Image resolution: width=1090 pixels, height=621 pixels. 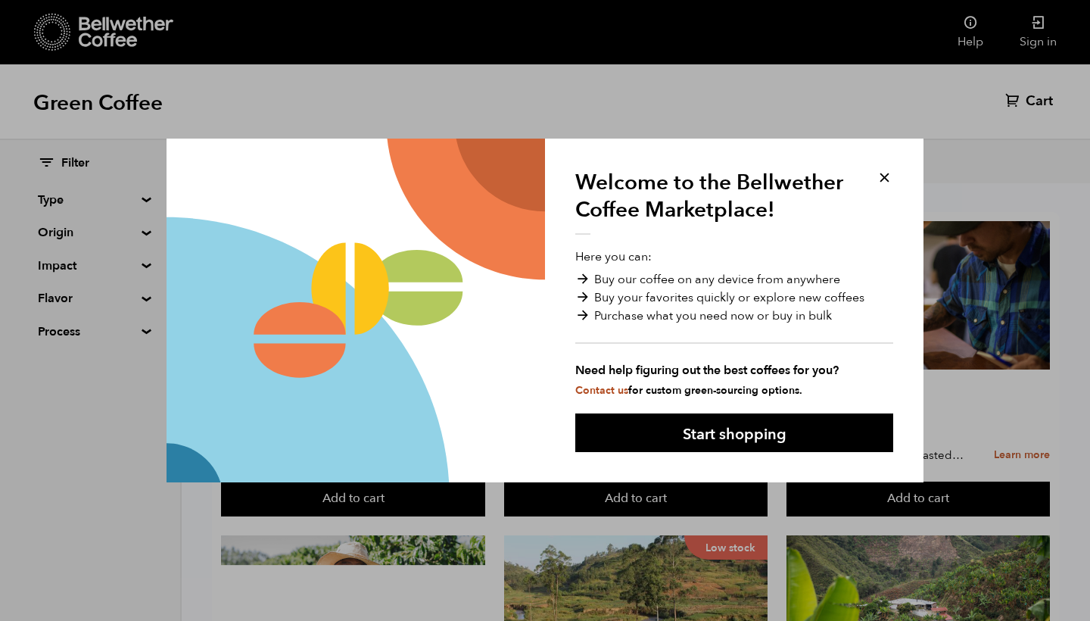 What do you see at coordinates (734, 316) in the screenshot?
I see `li: Purchase what you need now or buy in bulk` at bounding box center [734, 316].